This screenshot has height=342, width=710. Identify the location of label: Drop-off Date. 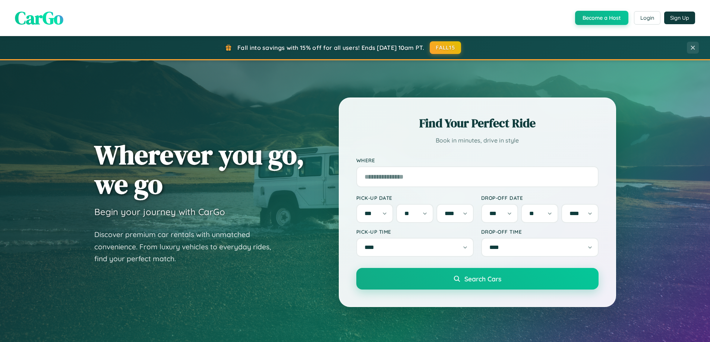
(539, 198).